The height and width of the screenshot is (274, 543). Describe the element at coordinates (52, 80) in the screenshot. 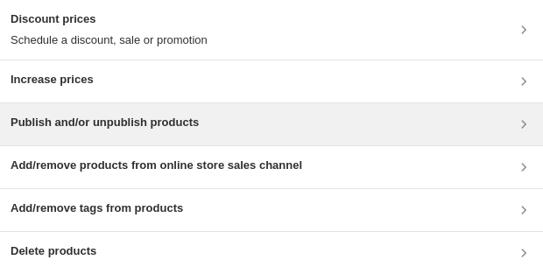

I see `h3: Increase prices` at that location.